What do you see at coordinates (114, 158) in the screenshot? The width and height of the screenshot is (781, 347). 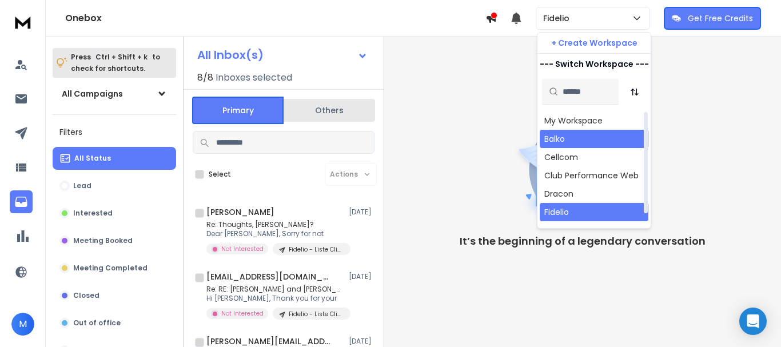 I see `button: All Status` at bounding box center [114, 158].